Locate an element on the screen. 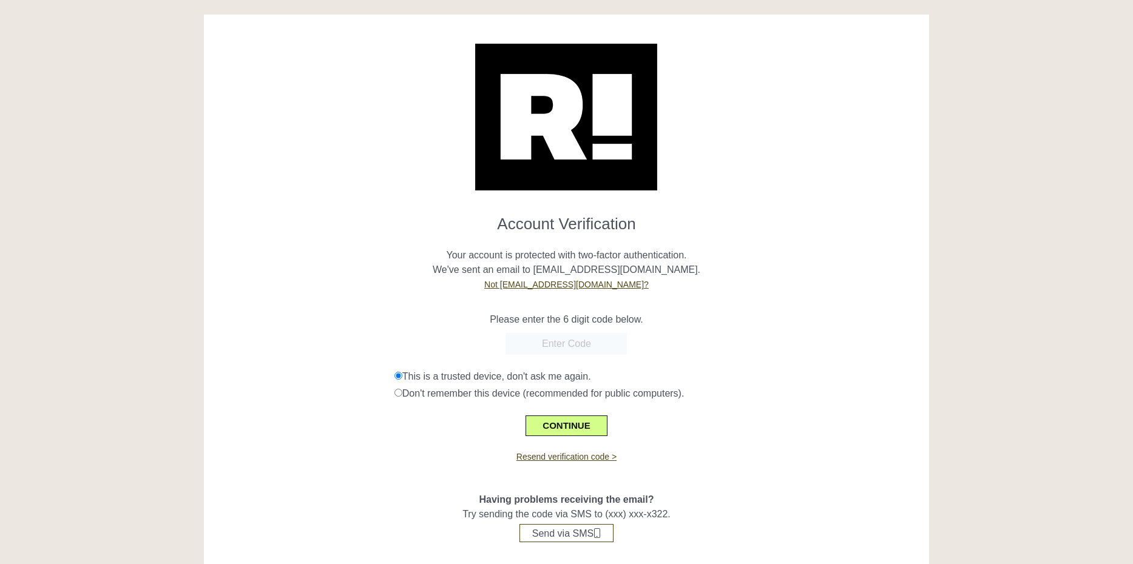 The width and height of the screenshot is (1133, 564). div: This is a trusted device, don't ask me again. is located at coordinates (657, 377).